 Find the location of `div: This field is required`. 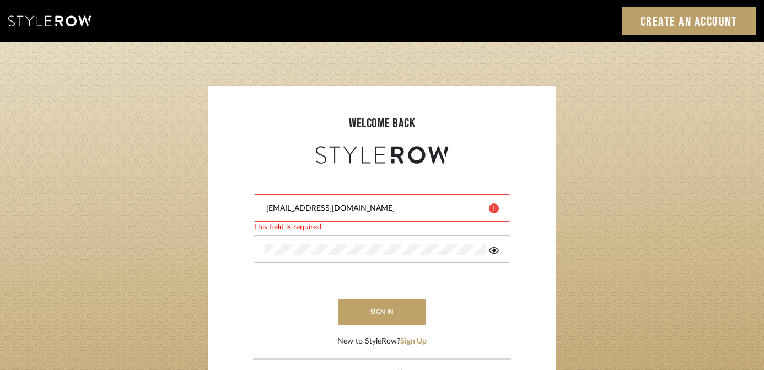

div: This field is required is located at coordinates (382, 227).